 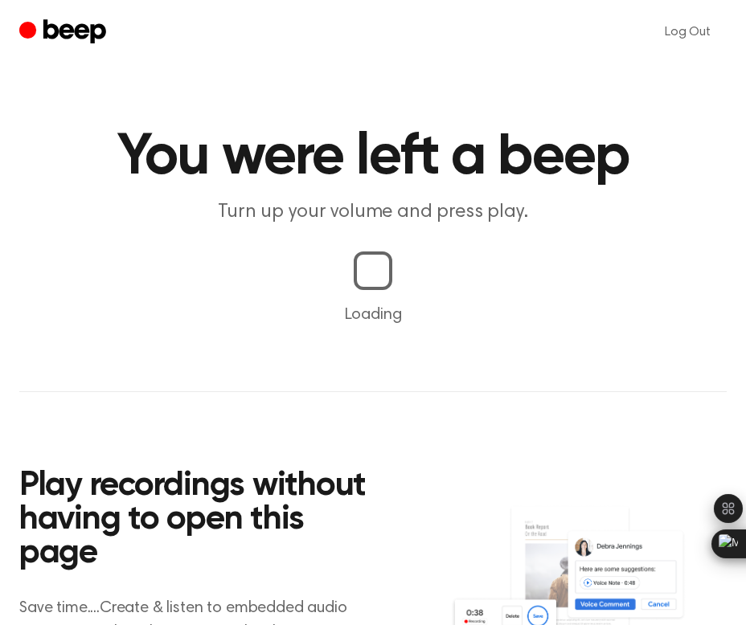 What do you see at coordinates (687, 32) in the screenshot?
I see `a: Log Out` at bounding box center [687, 32].